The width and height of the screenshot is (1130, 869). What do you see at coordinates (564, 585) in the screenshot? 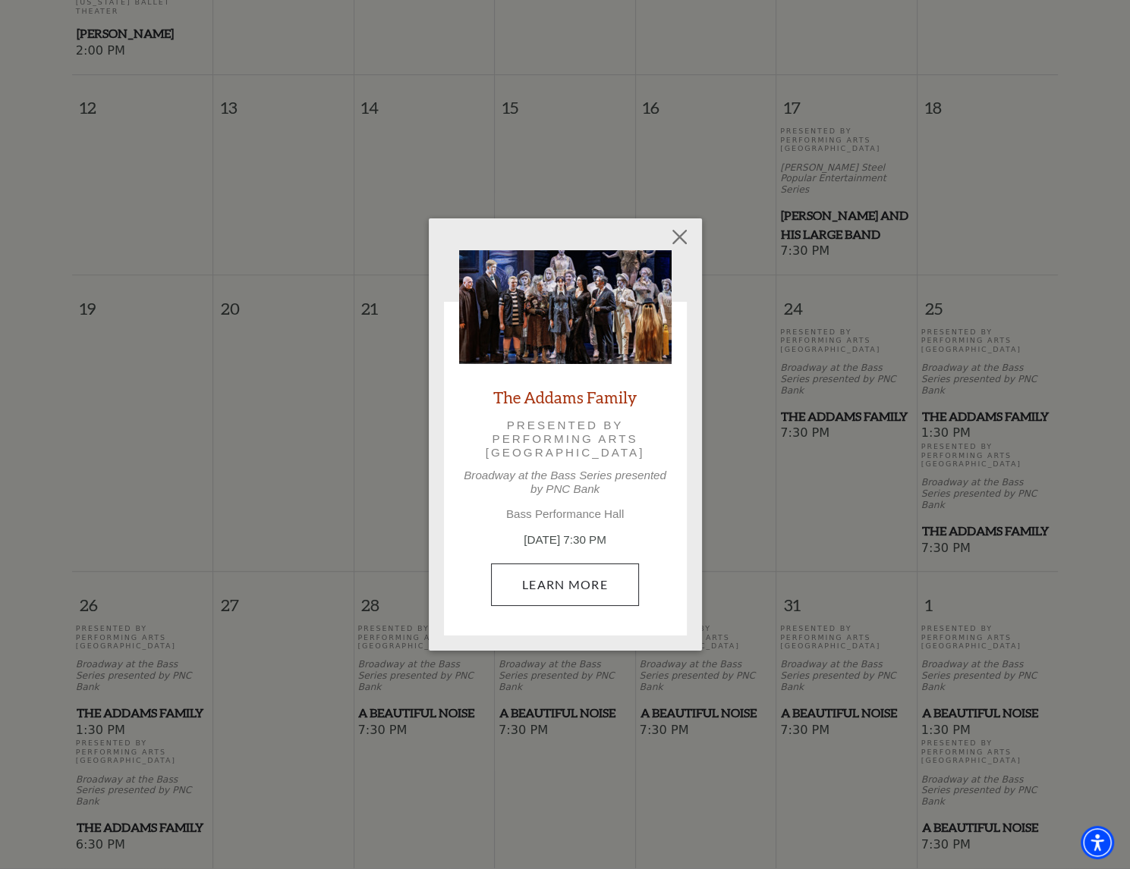
I see `a: October 24, 7:30 PM Learn More` at bounding box center [564, 585].